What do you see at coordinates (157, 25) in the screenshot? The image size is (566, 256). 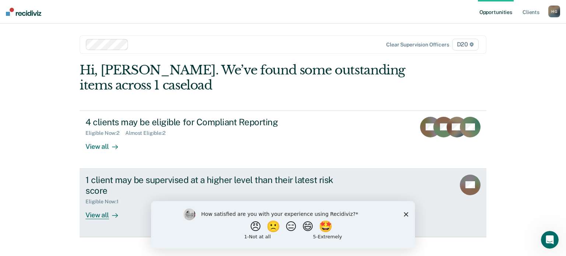 I see `button: 4` at bounding box center [157, 25].